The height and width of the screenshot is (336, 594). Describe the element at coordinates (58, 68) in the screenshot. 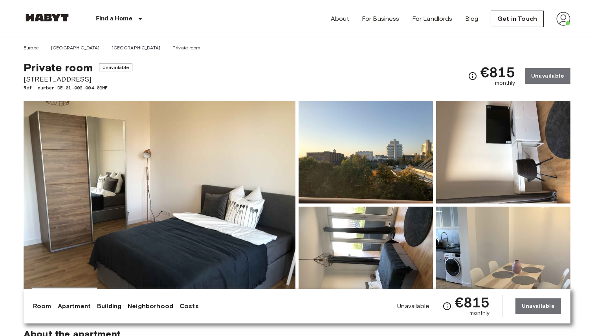

I see `span: Private room` at that location.